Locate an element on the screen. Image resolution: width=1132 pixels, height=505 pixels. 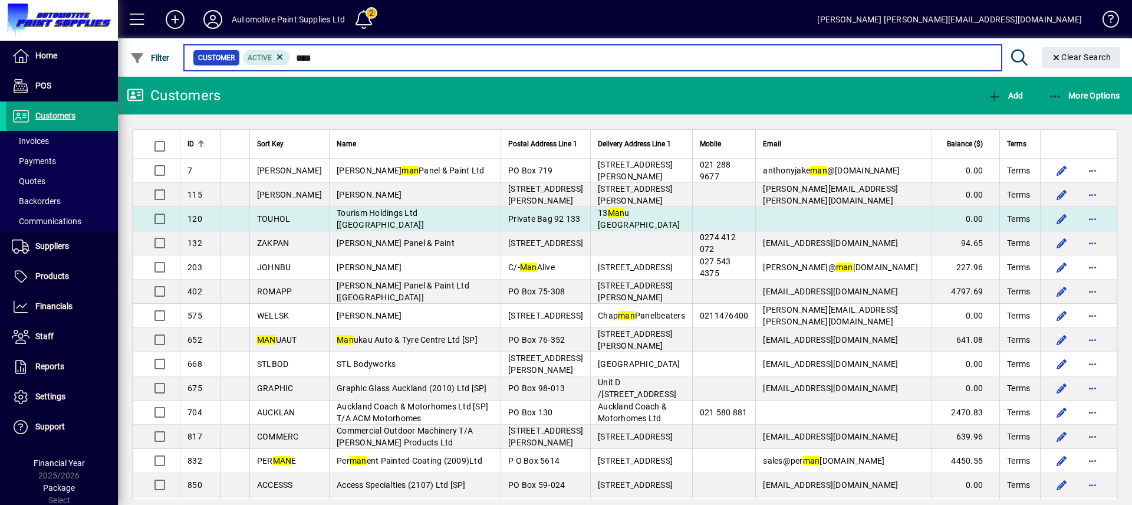
span: ID is located at coordinates (190, 144).